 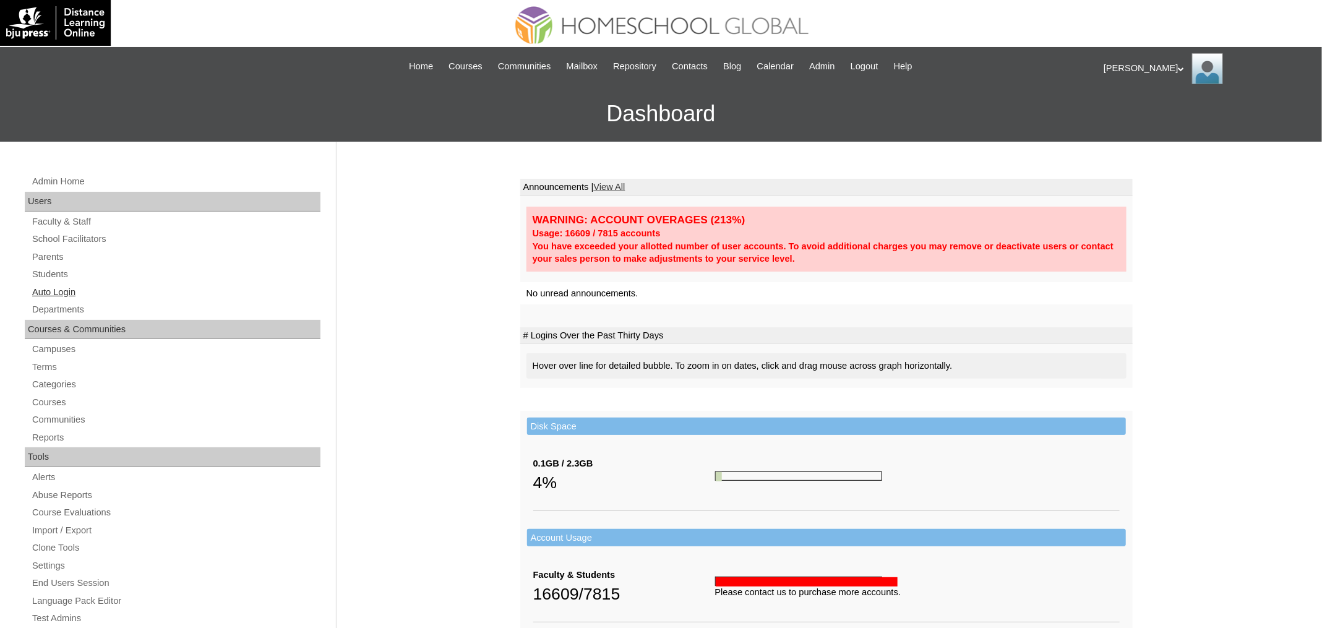 I want to click on a: Calendar, so click(x=775, y=66).